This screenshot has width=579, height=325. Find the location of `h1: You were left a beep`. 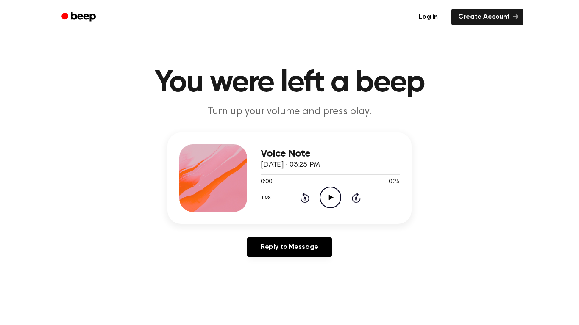

h1: You were left a beep is located at coordinates (289, 83).